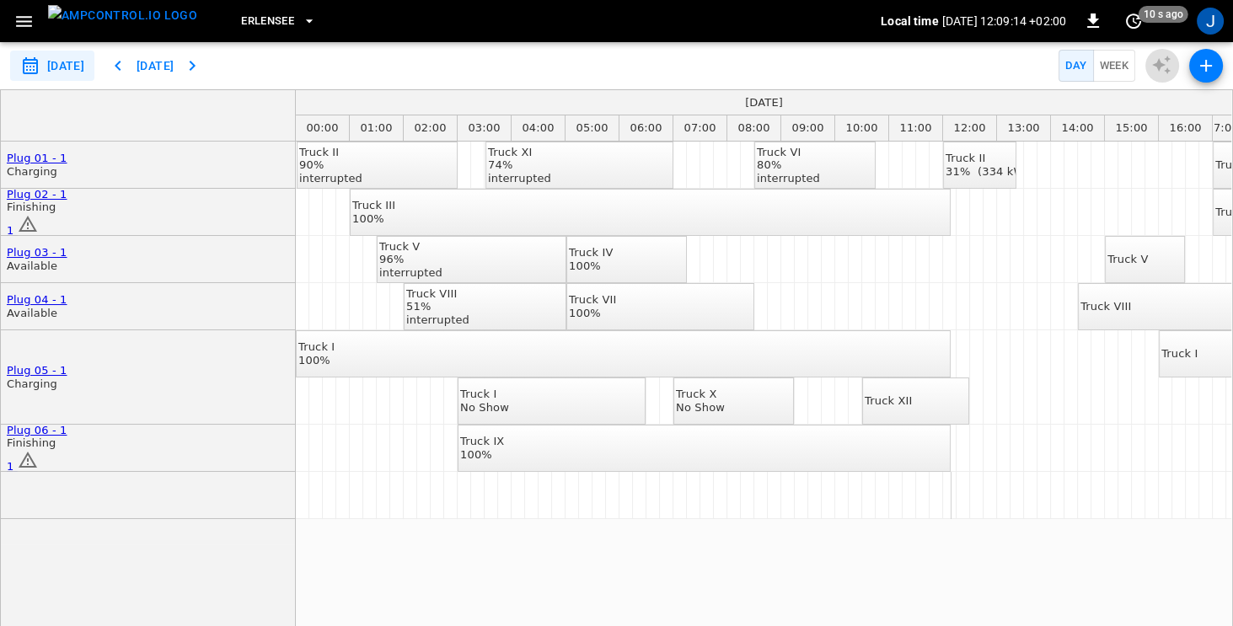 This screenshot has width=1233, height=626. Describe the element at coordinates (916, 128) in the screenshot. I see `div: 11:00` at that location.